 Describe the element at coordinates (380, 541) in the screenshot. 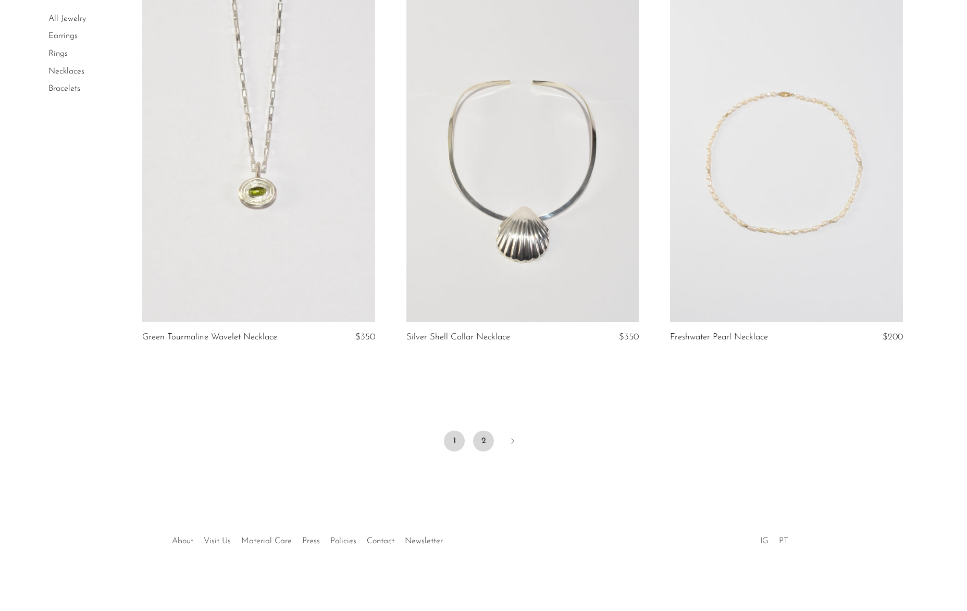

I see `a: Contact` at that location.